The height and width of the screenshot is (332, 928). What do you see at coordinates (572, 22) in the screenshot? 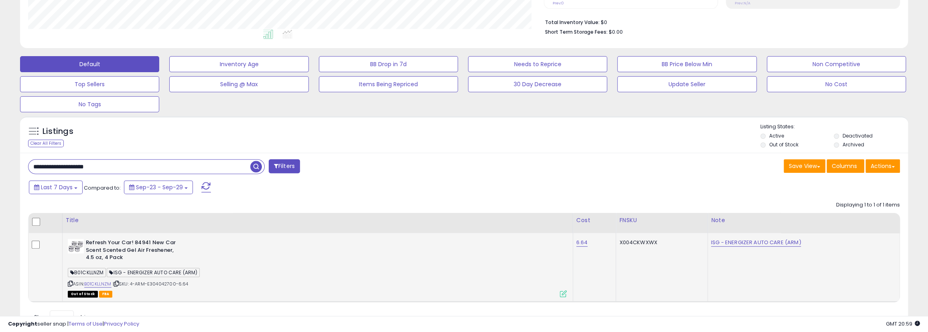
I see `b: Total Inventory Value:` at bounding box center [572, 22].